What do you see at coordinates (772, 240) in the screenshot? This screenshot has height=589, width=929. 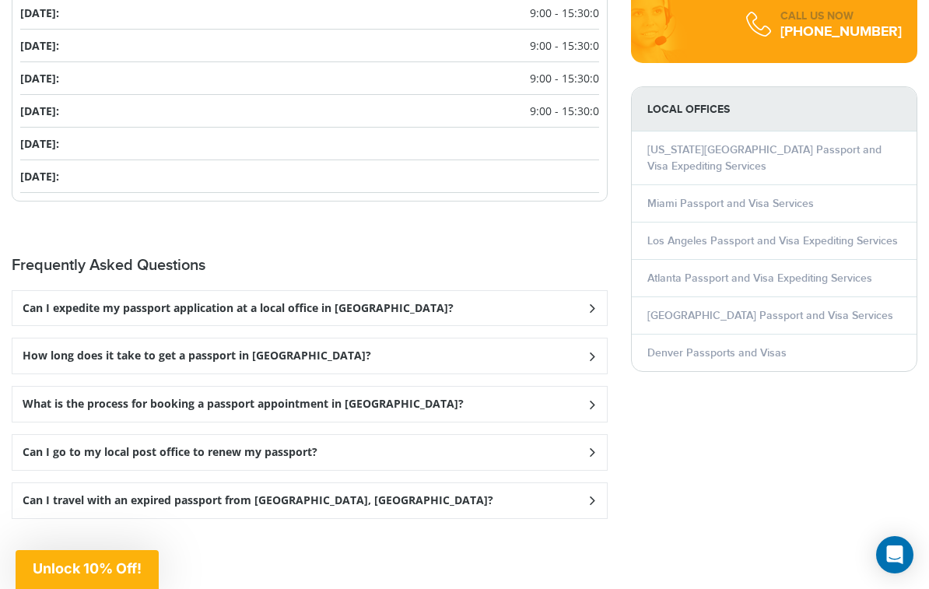 I see `a: Los Angeles Passport and Visa Expediting Services` at bounding box center [772, 240].